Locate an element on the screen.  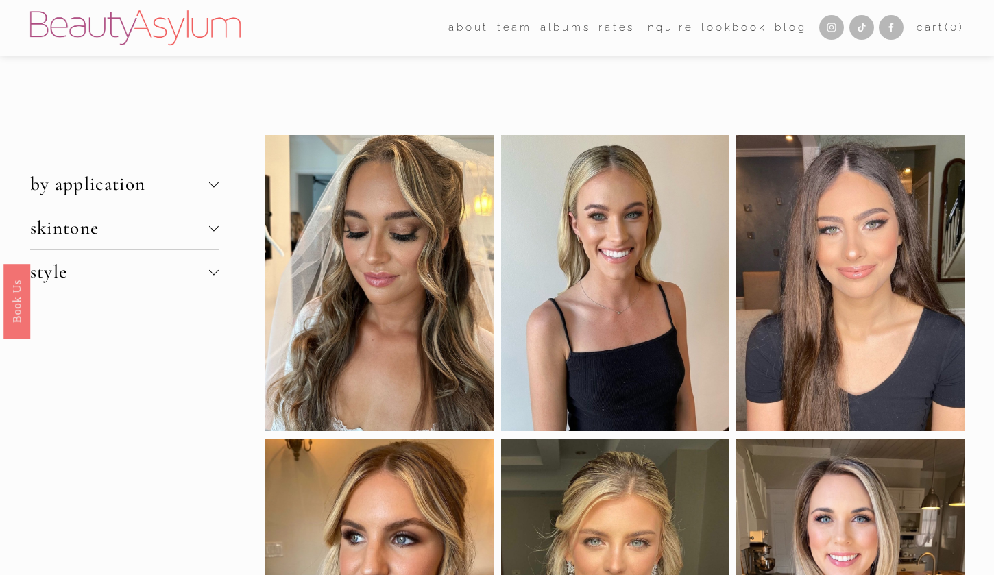
span: by application is located at coordinates (119, 184).